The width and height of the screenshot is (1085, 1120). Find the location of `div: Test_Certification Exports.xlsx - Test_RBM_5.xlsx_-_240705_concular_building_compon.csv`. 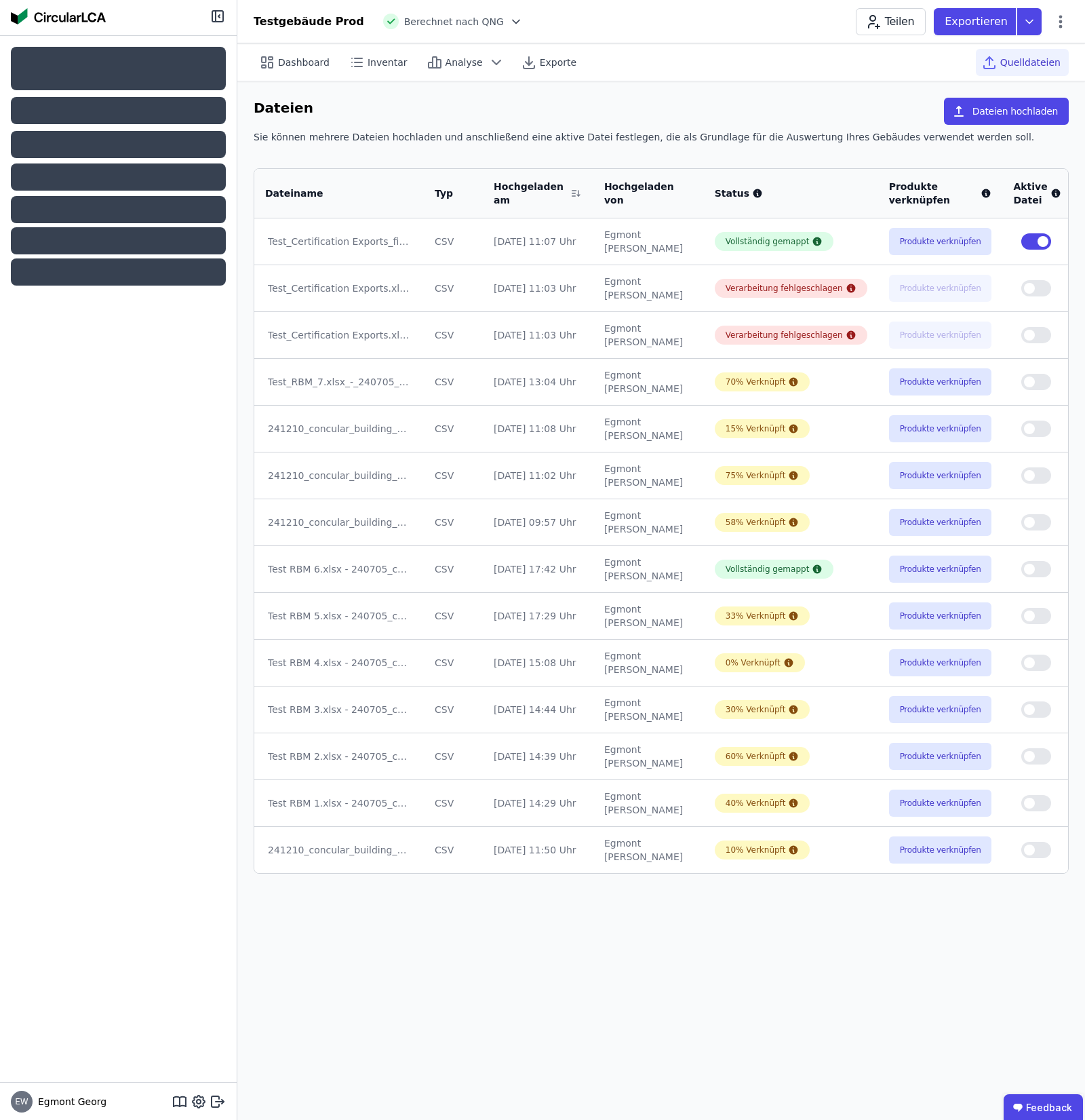

div: Test_Certification Exports.xlsx - Test_RBM_5.xlsx_-_240705_concular_building_compon.csv is located at coordinates (339, 335).